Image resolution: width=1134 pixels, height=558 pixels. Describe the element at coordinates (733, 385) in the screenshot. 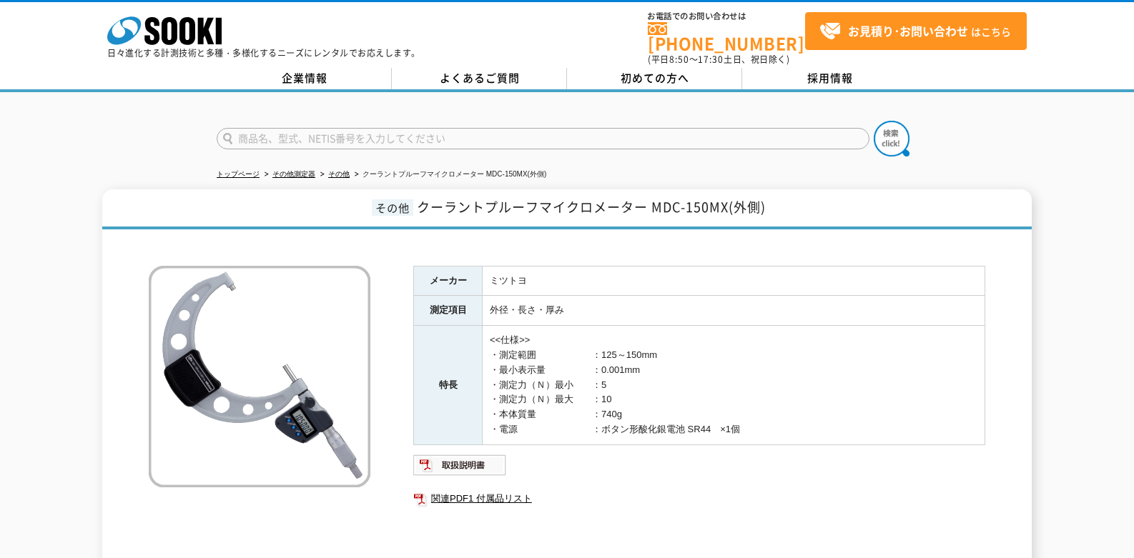

I see `td: <<仕様>> ・測定範囲 ：125～150mm ・最小表示量 ：0.001mm ・測定力（Ｎ）最小 ：5 ・測定力（Ｎ）最大 ：10 ・本体質量 ：740g ・電源 ：ボタン形酸化銀電池 SR4...` at that location.